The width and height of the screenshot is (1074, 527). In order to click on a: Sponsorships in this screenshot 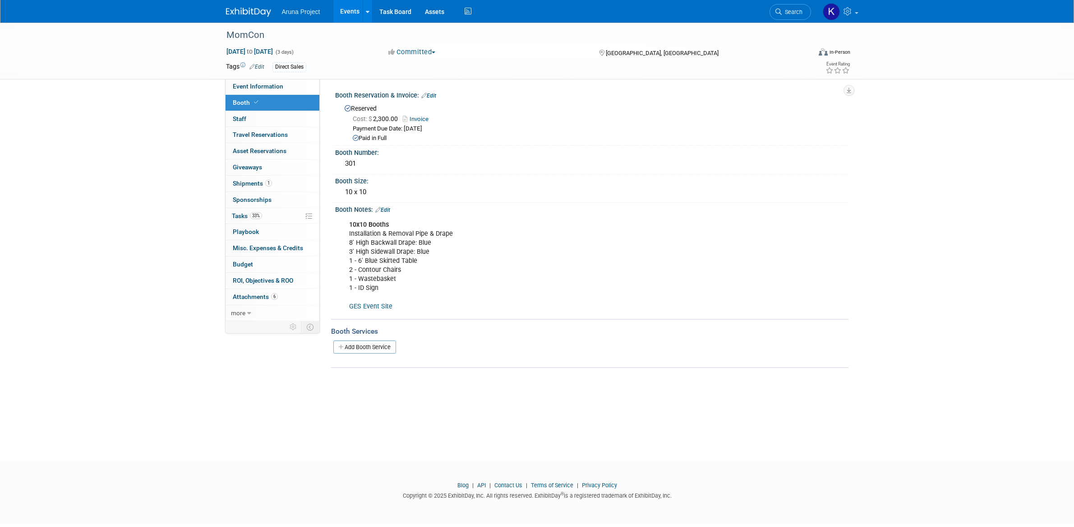, I will do `click(273, 199)`.